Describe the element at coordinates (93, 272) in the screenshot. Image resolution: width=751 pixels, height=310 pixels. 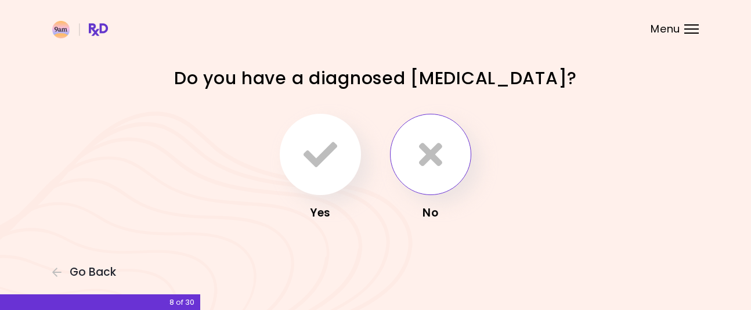
I see `span: Go Back` at that location.